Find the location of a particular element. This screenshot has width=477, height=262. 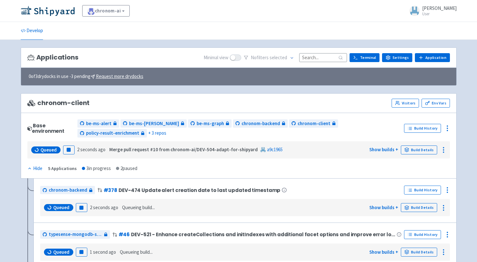

a: policy-result-enrichment is located at coordinates (112, 133).